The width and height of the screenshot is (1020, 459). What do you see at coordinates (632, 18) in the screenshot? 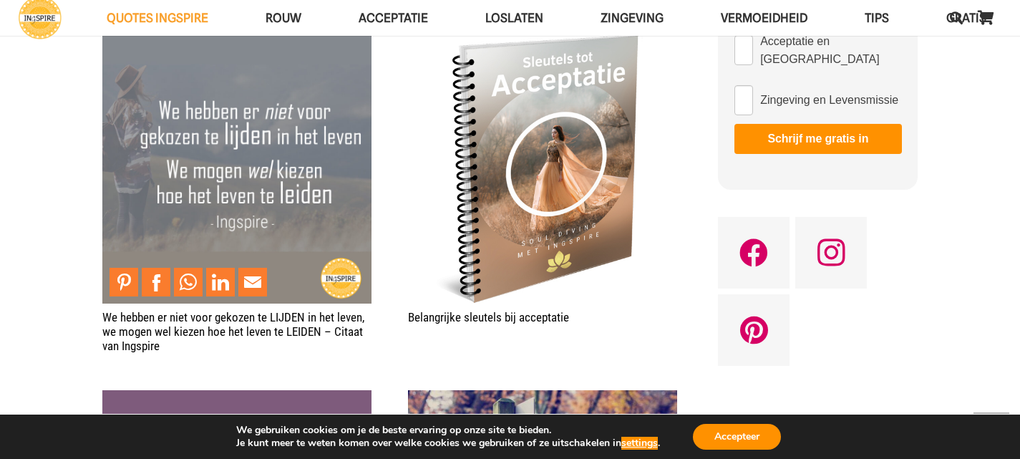
I see `span: Zingeving` at bounding box center [632, 18].